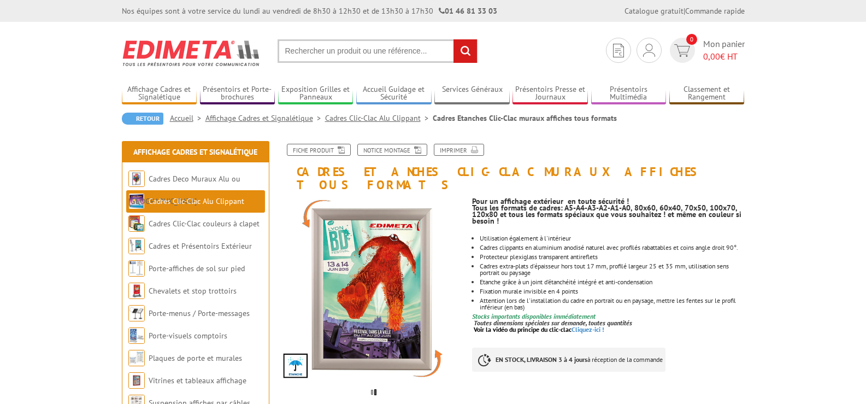 The image size is (866, 404). I want to click on input: rechercher, so click(465, 51).